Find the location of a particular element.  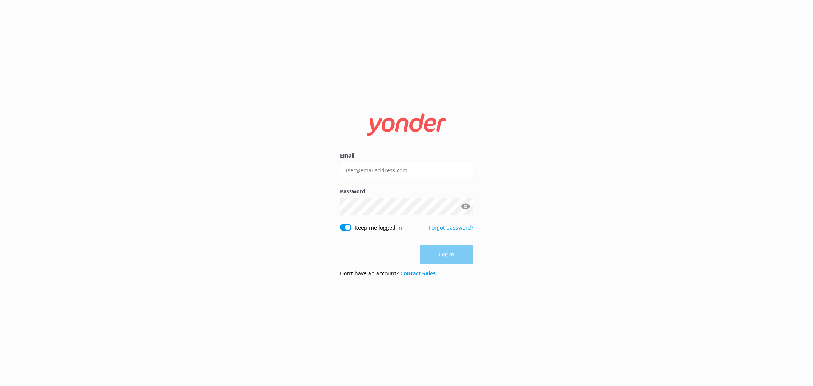

a: Forgot password? is located at coordinates (451, 227).